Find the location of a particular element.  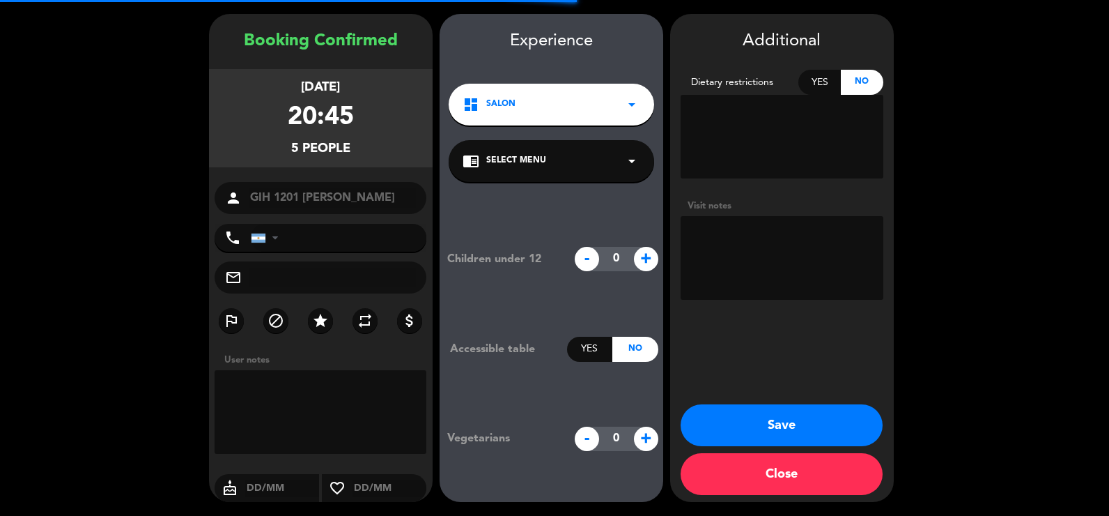

div: Additional is located at coordinates (782, 41).